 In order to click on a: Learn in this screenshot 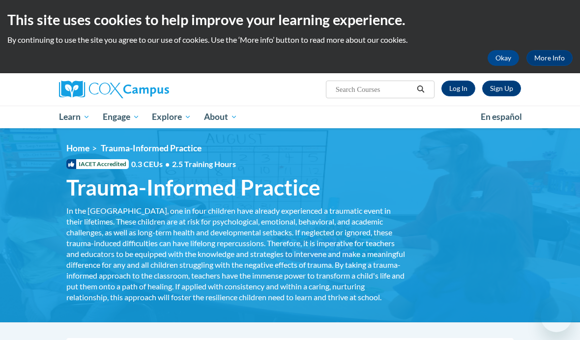, I will do `click(74, 117)`.